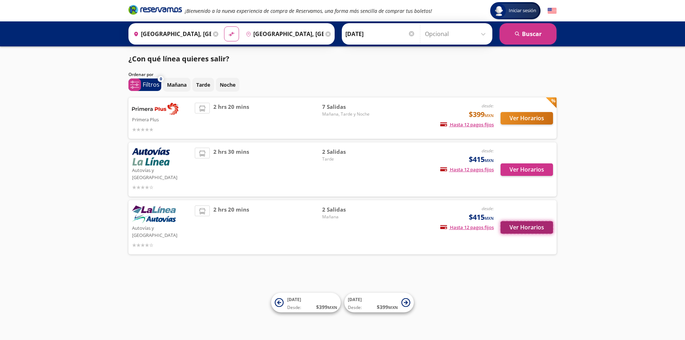  Describe the element at coordinates (347, 159) in the screenshot. I see `span: Tarde` at that location.